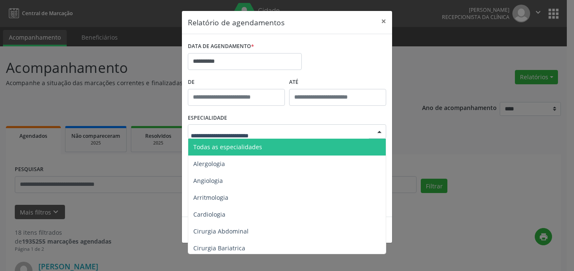 The height and width of the screenshot is (271, 574). I want to click on label: De, so click(236, 82).